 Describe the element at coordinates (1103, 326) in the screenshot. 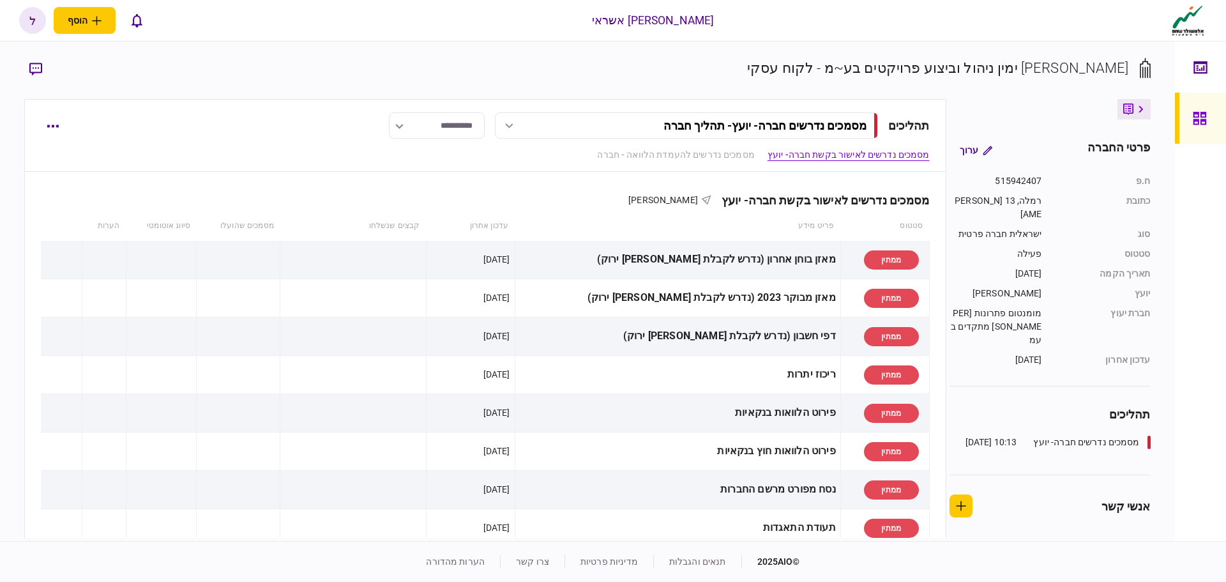

I see `div: חברת יעוץ` at that location.